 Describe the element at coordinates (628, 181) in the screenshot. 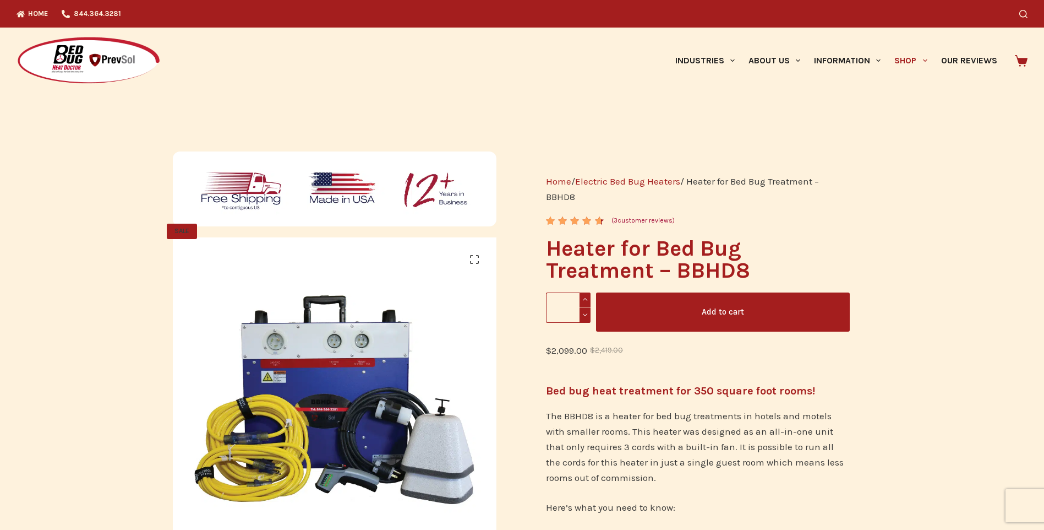

I see `a: Electric Bed Bug Heaters` at that location.